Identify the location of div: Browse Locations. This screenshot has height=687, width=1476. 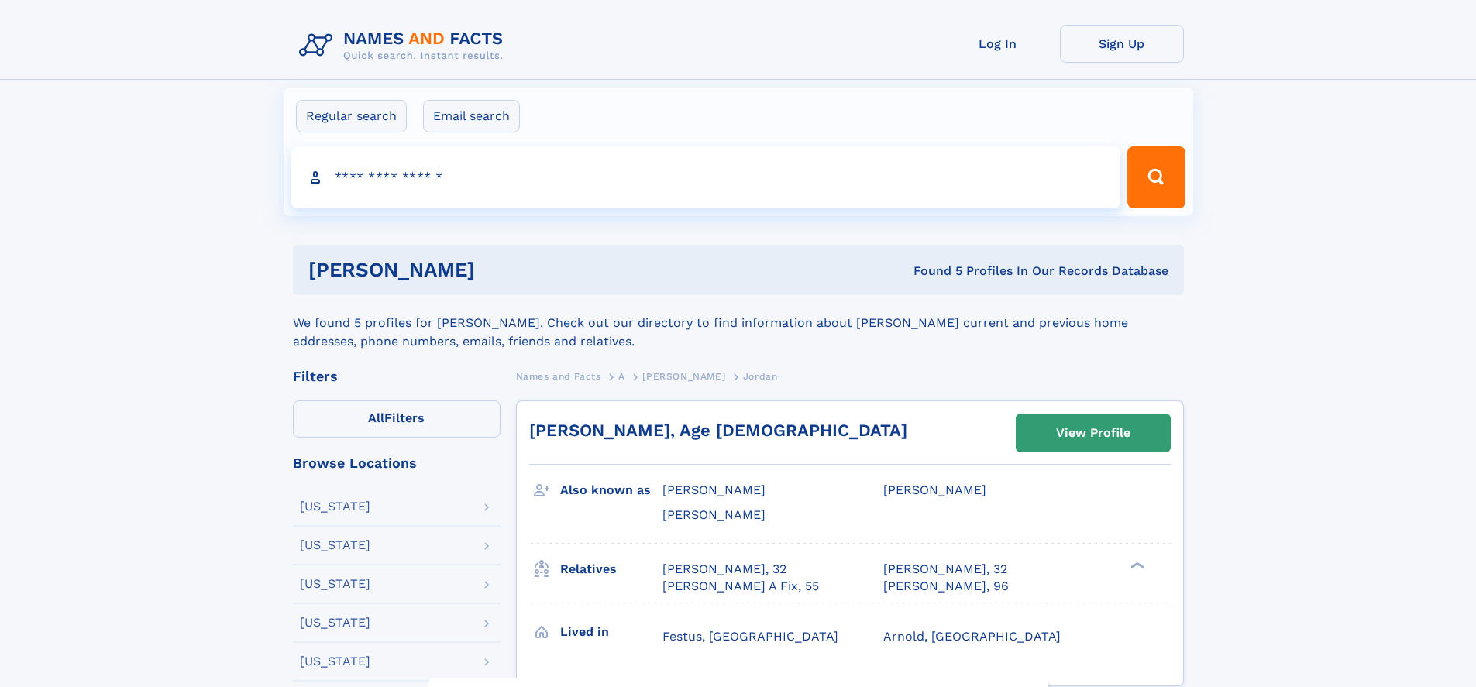
(397, 463).